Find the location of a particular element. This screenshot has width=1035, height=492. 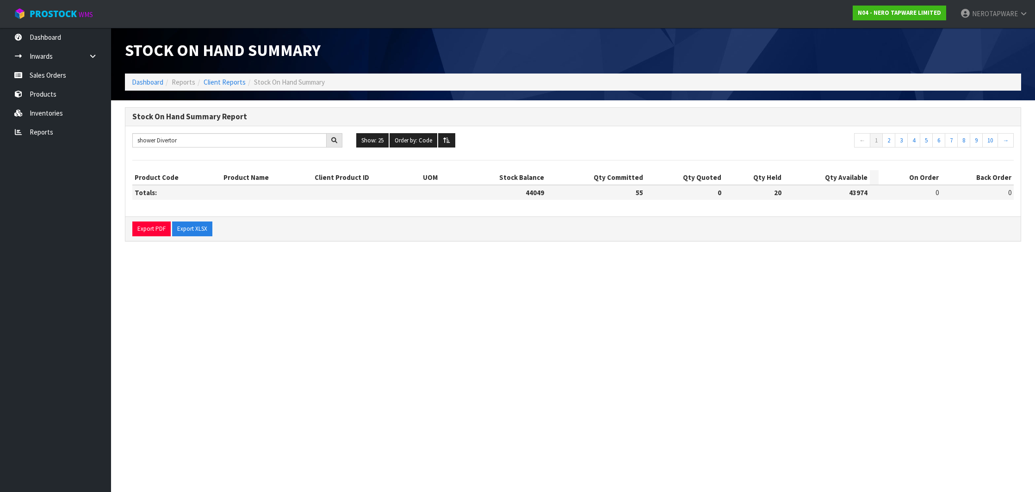

th: UOM is located at coordinates (438, 178).